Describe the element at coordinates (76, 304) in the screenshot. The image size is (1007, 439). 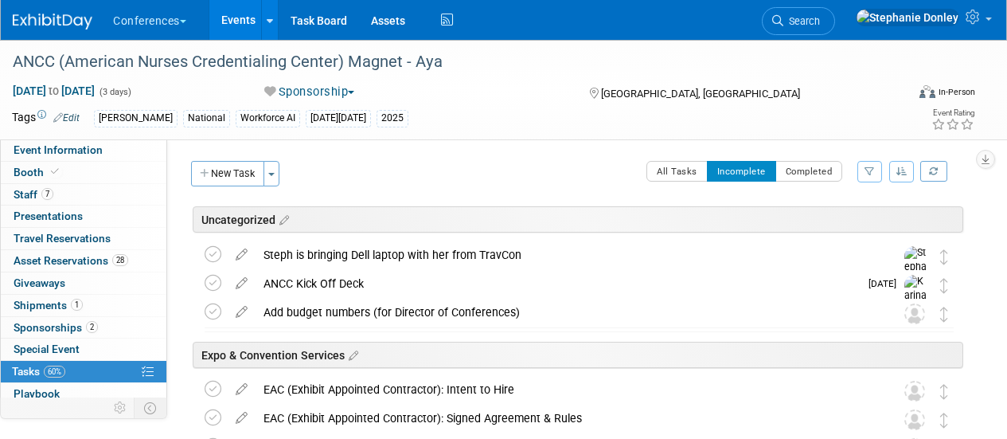
I see `span: 1` at that location.